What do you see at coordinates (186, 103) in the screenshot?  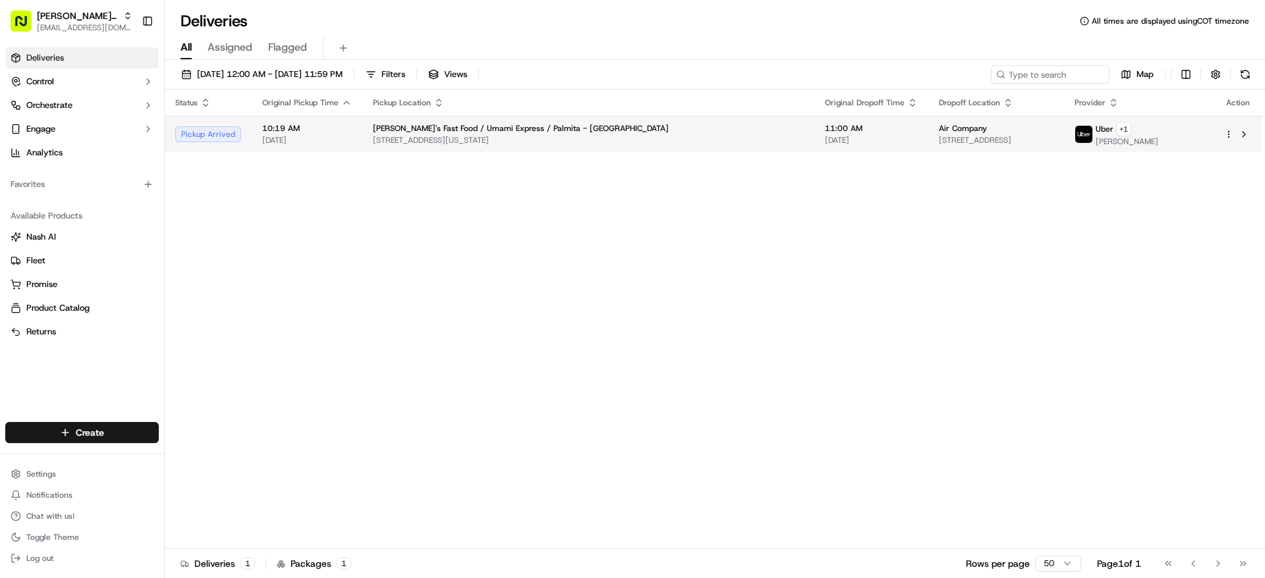 I see `span: Status` at bounding box center [186, 103].